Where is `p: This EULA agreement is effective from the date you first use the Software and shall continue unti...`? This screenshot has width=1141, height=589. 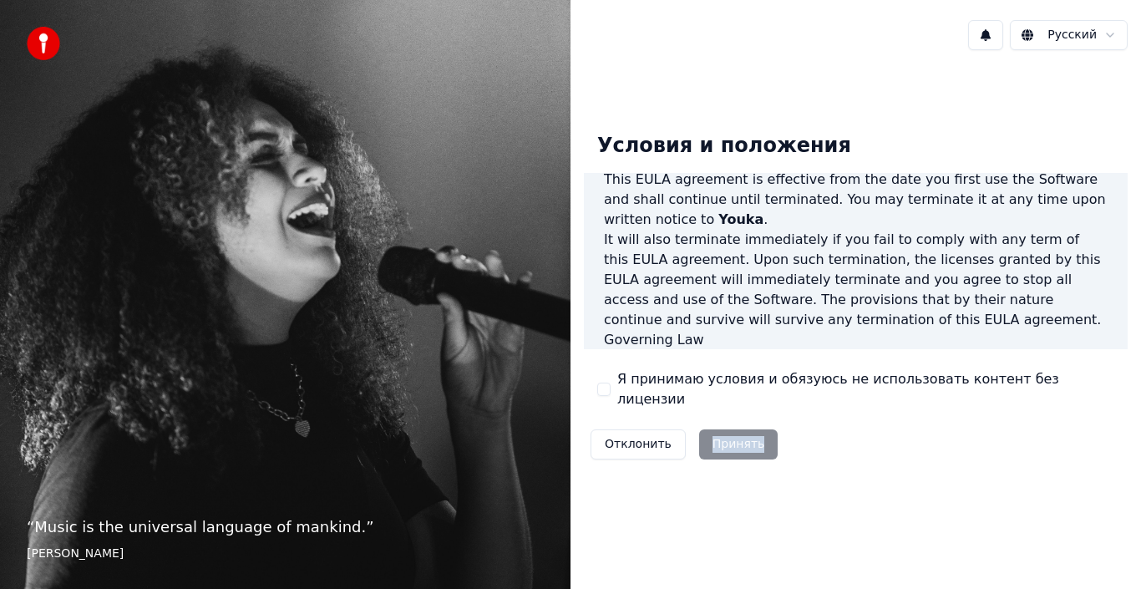 p: This EULA agreement is effective from the date you first use the Software and shall continue unti... is located at coordinates (855, 200).